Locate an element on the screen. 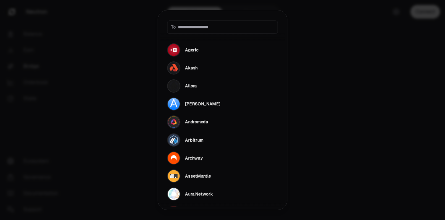 The image size is (445, 220). img: Aura Network Logo is located at coordinates (174, 194).